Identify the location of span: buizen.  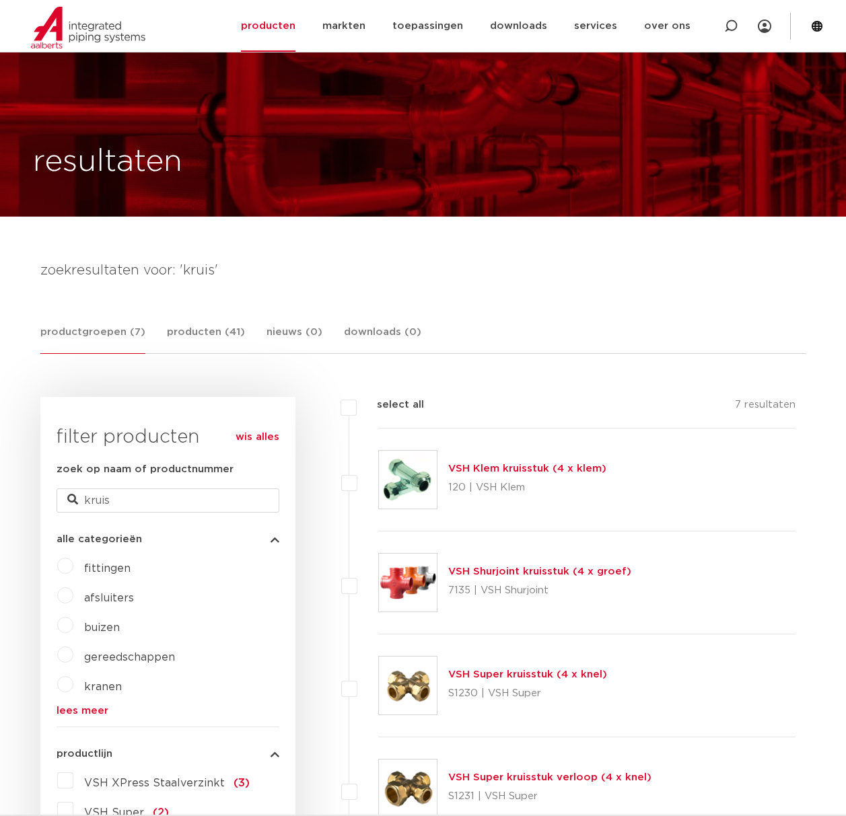
(102, 628).